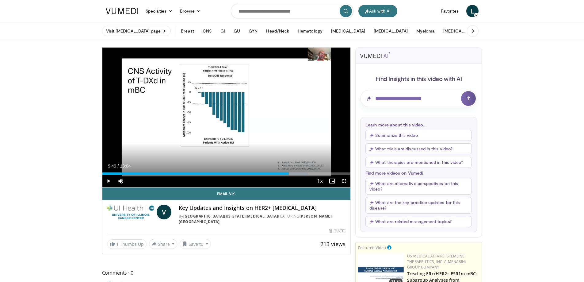 The image size is (584, 282). I want to click on a: L, so click(472, 11).